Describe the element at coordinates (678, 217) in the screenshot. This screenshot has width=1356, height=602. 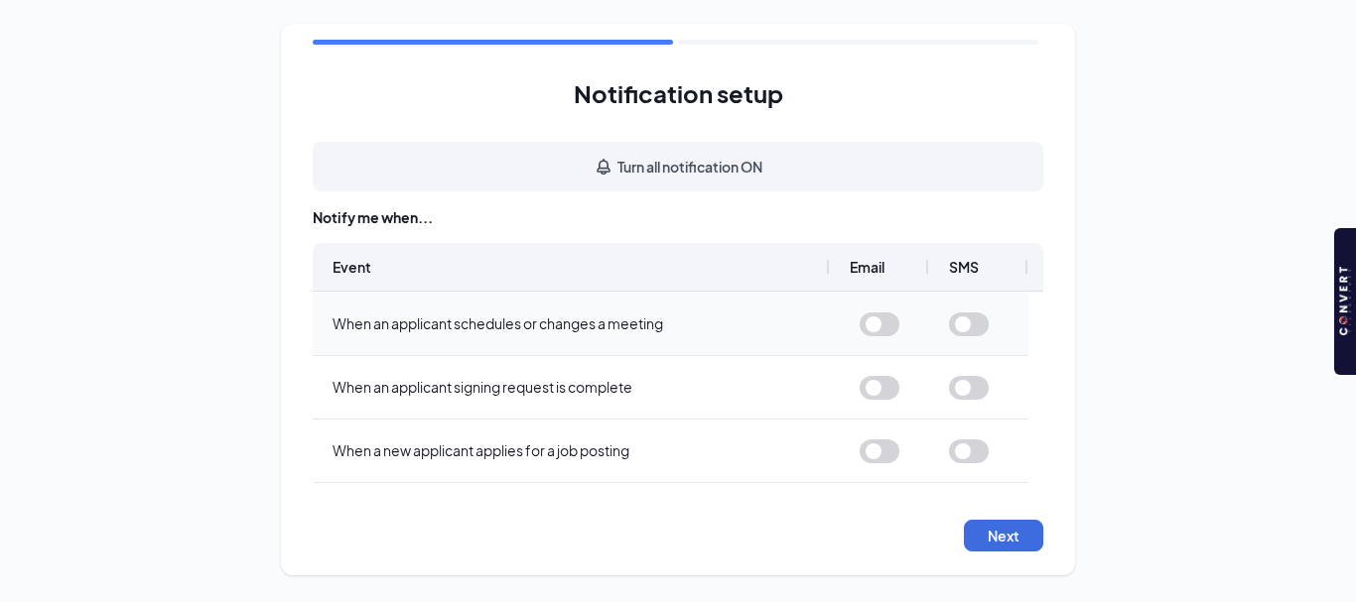
I see `div: Notify me when...` at that location.